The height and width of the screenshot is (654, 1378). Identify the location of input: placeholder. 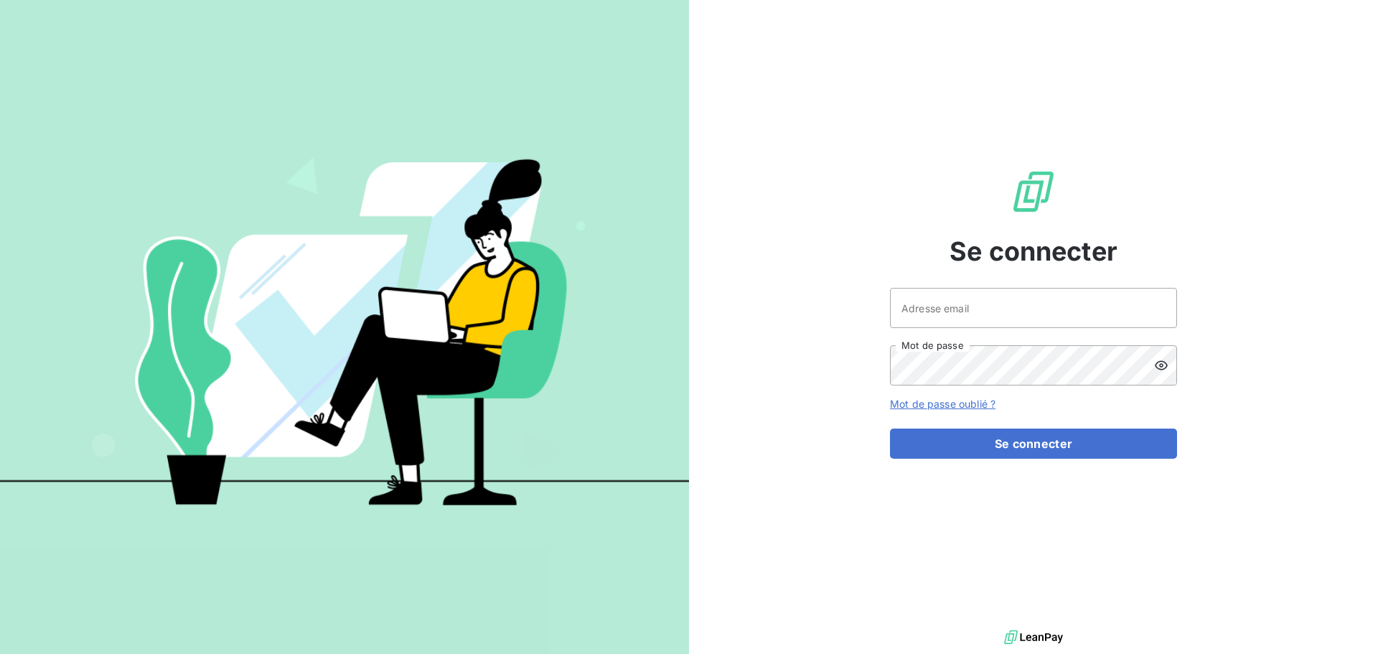
(1034, 308).